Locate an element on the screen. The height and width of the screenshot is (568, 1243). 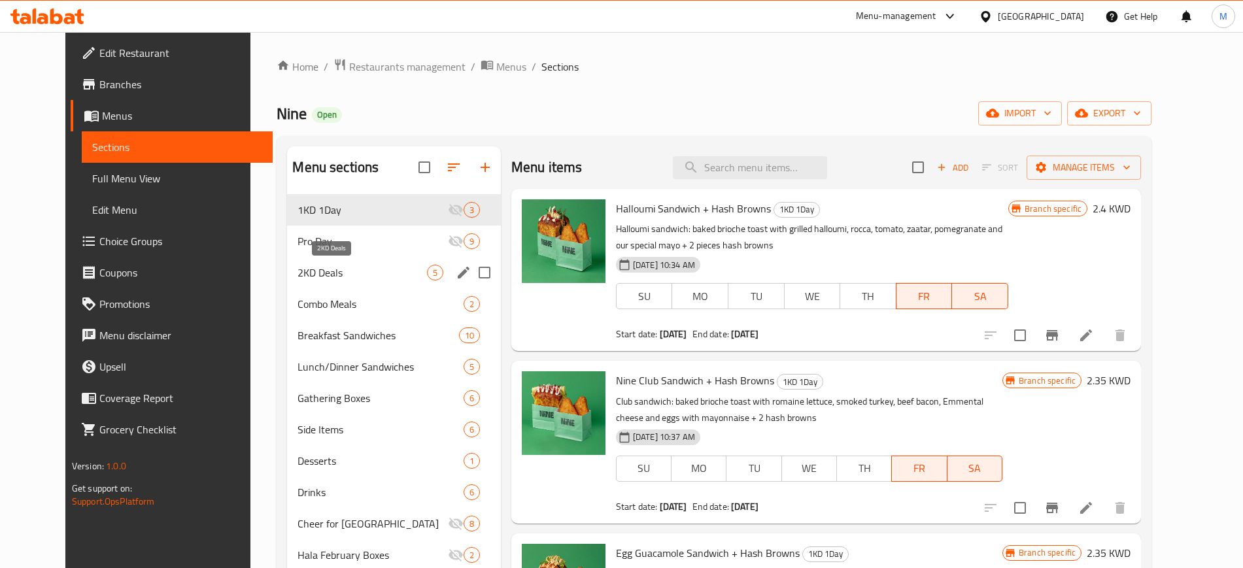
span: FR is located at coordinates (925, 296).